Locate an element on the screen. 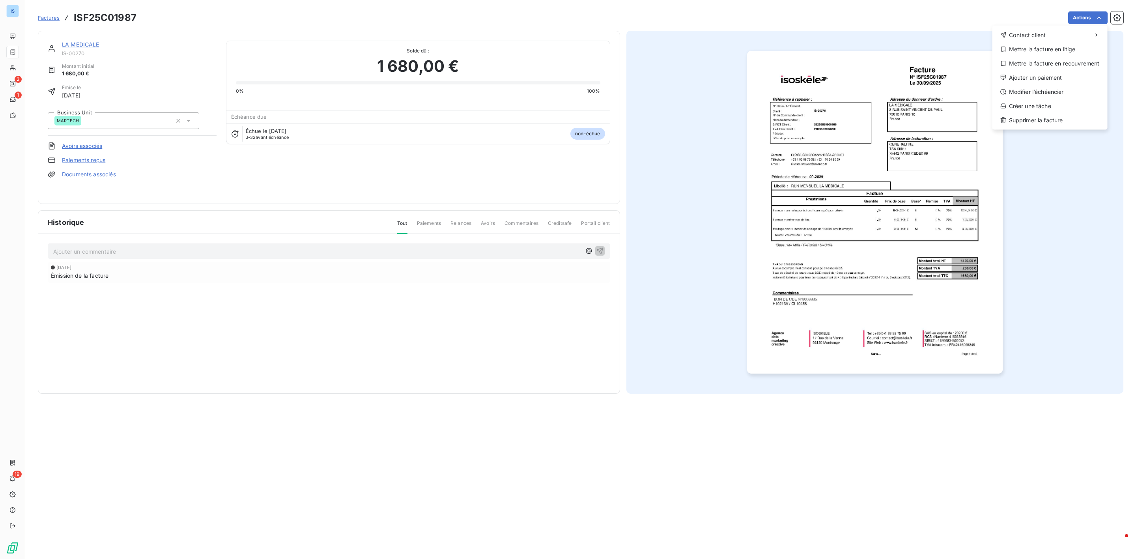 The height and width of the screenshot is (559, 1136). div: Supprimer la facture is located at coordinates (1050, 120).